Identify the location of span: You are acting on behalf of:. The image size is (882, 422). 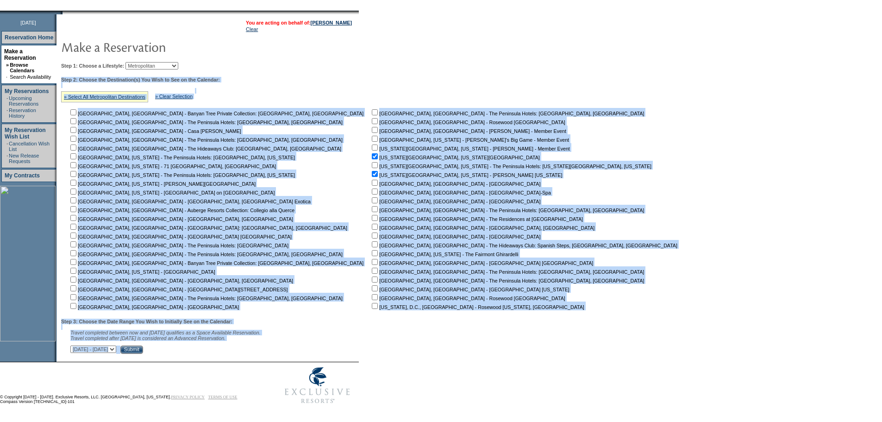
(299, 23).